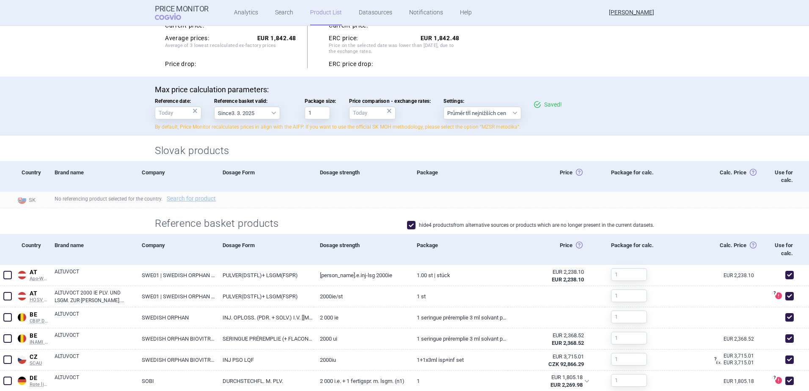 The image size is (809, 391). What do you see at coordinates (178, 113) in the screenshot?
I see `input: Reference date:×` at bounding box center [178, 113].